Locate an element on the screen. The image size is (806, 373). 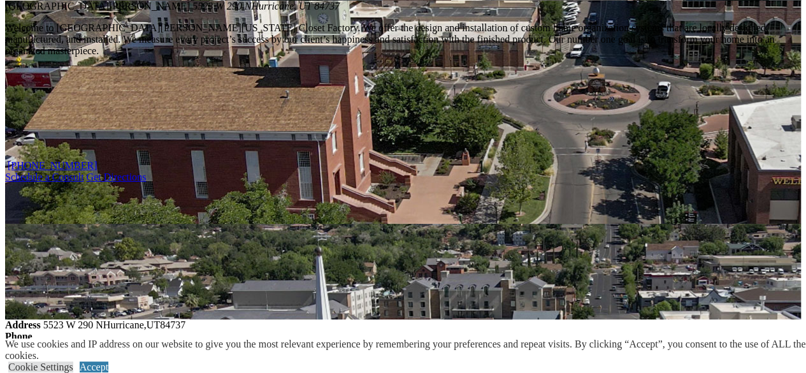
strong: Address is located at coordinates (23, 324).